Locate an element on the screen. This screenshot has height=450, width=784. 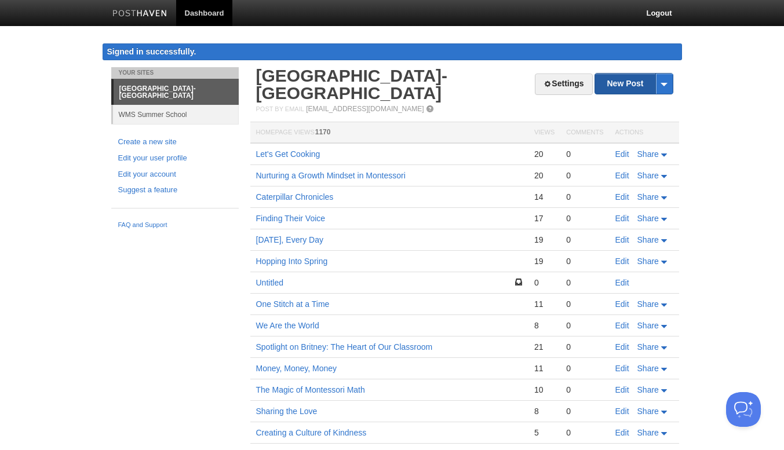
a: Money, Money, Money is located at coordinates (297, 369).